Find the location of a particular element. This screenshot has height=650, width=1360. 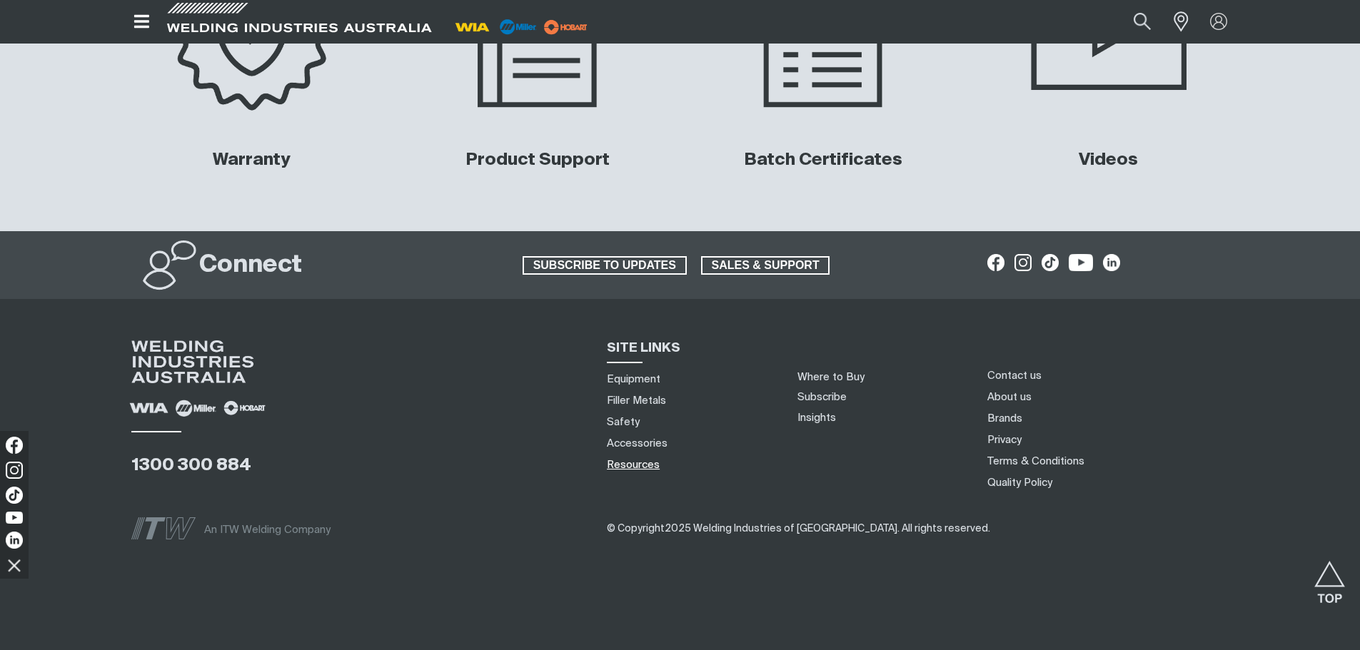

h2: Connect is located at coordinates (251, 266).